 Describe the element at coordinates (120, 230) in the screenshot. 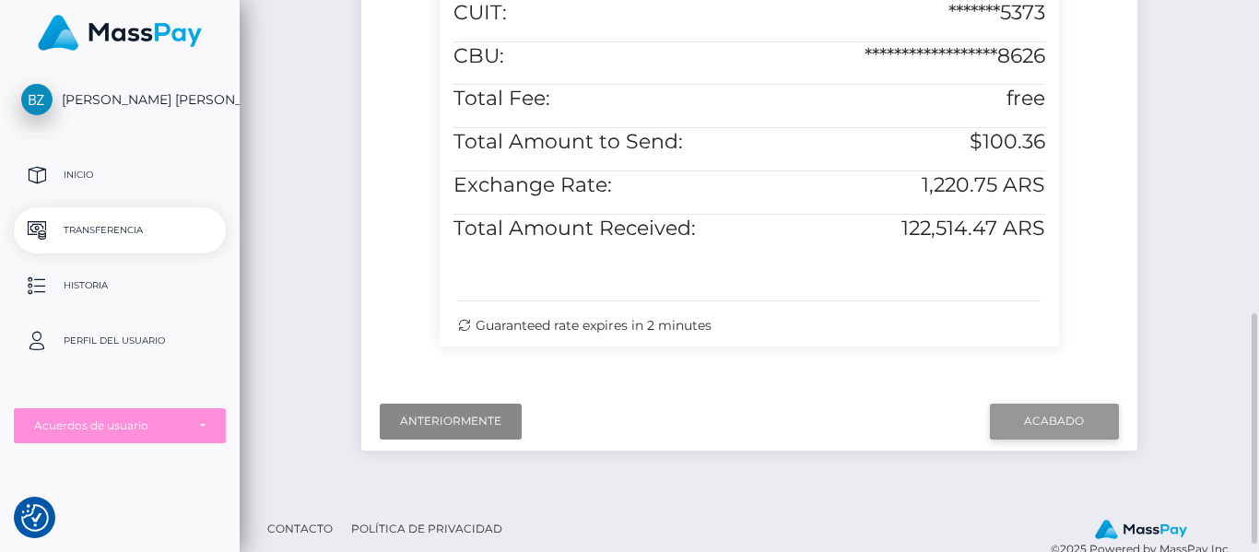

I see `p: Transferencia` at that location.